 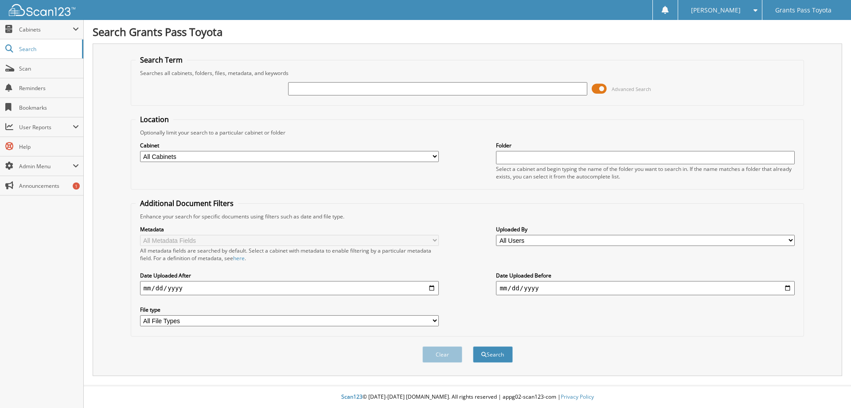 I want to click on label: Uploaded By, so click(x=646, y=229).